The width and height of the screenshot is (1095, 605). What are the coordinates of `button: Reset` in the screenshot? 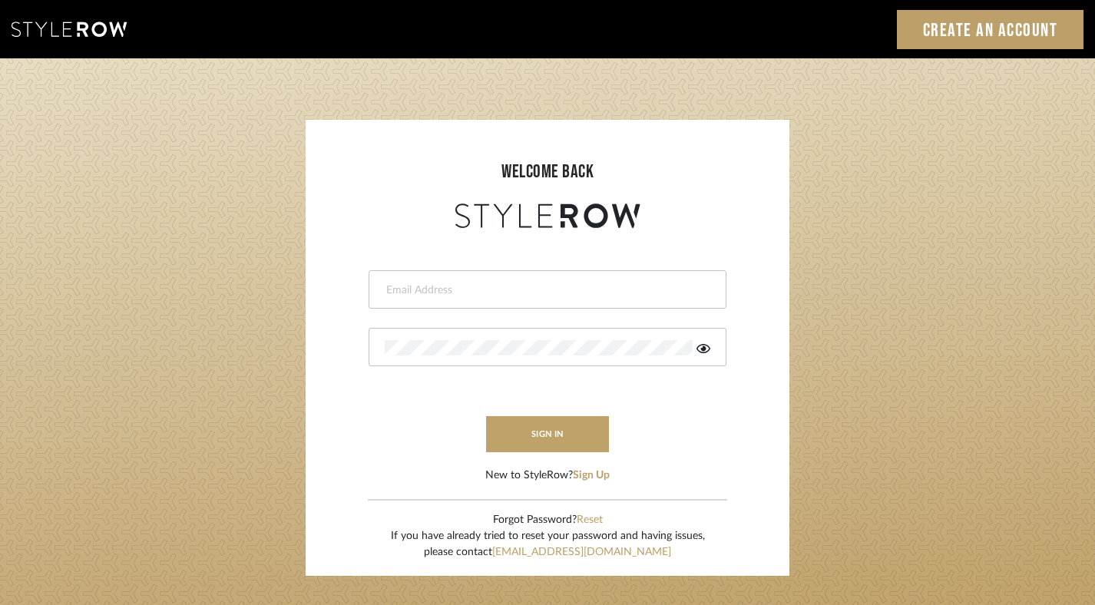 It's located at (590, 520).